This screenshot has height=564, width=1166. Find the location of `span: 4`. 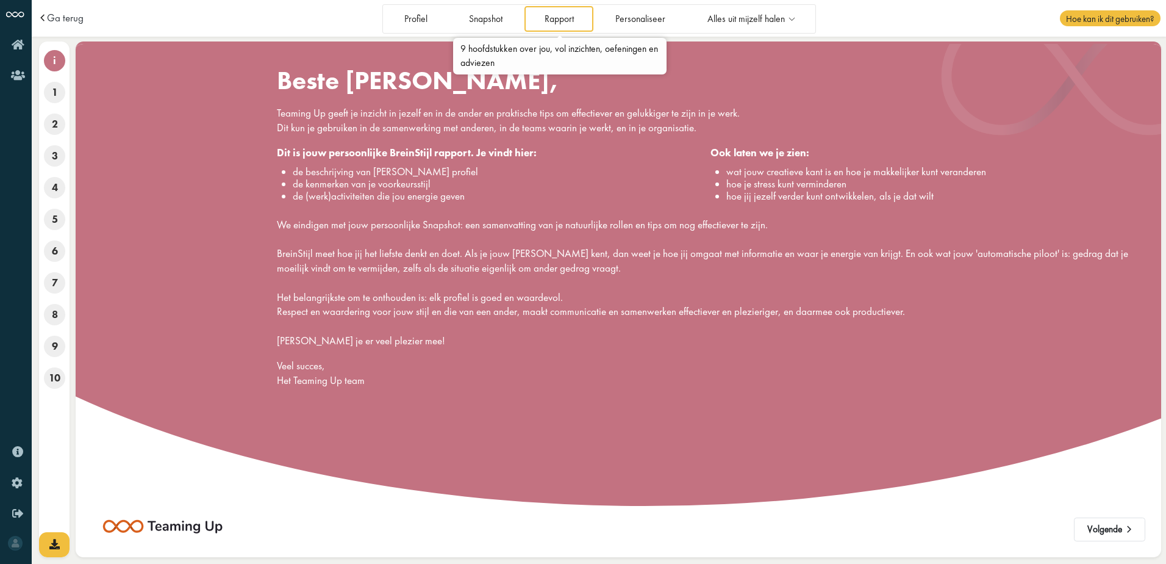

span: 4 is located at coordinates (54, 187).